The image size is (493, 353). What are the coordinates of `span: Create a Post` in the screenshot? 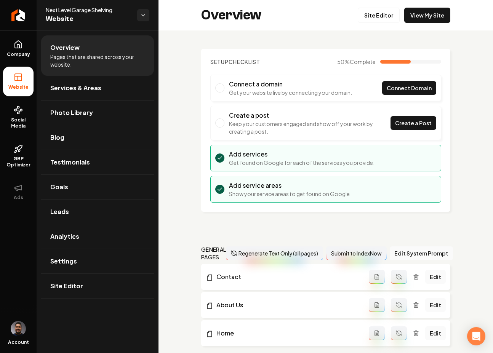 It's located at (414, 123).